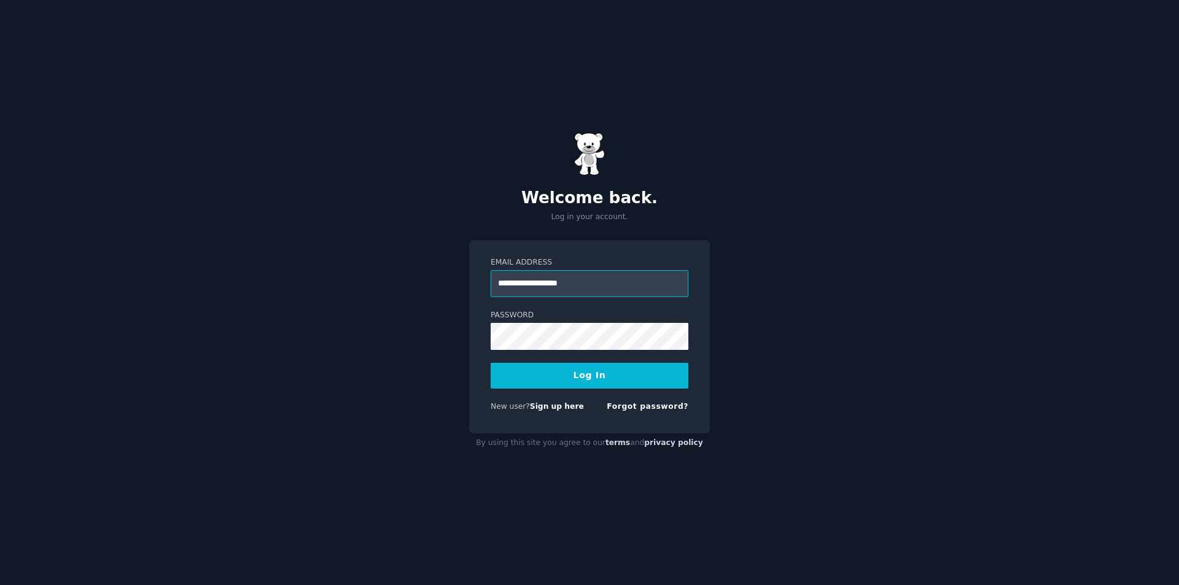 The height and width of the screenshot is (585, 1179). Describe the element at coordinates (589, 154) in the screenshot. I see `img: Gummy Bear` at that location.